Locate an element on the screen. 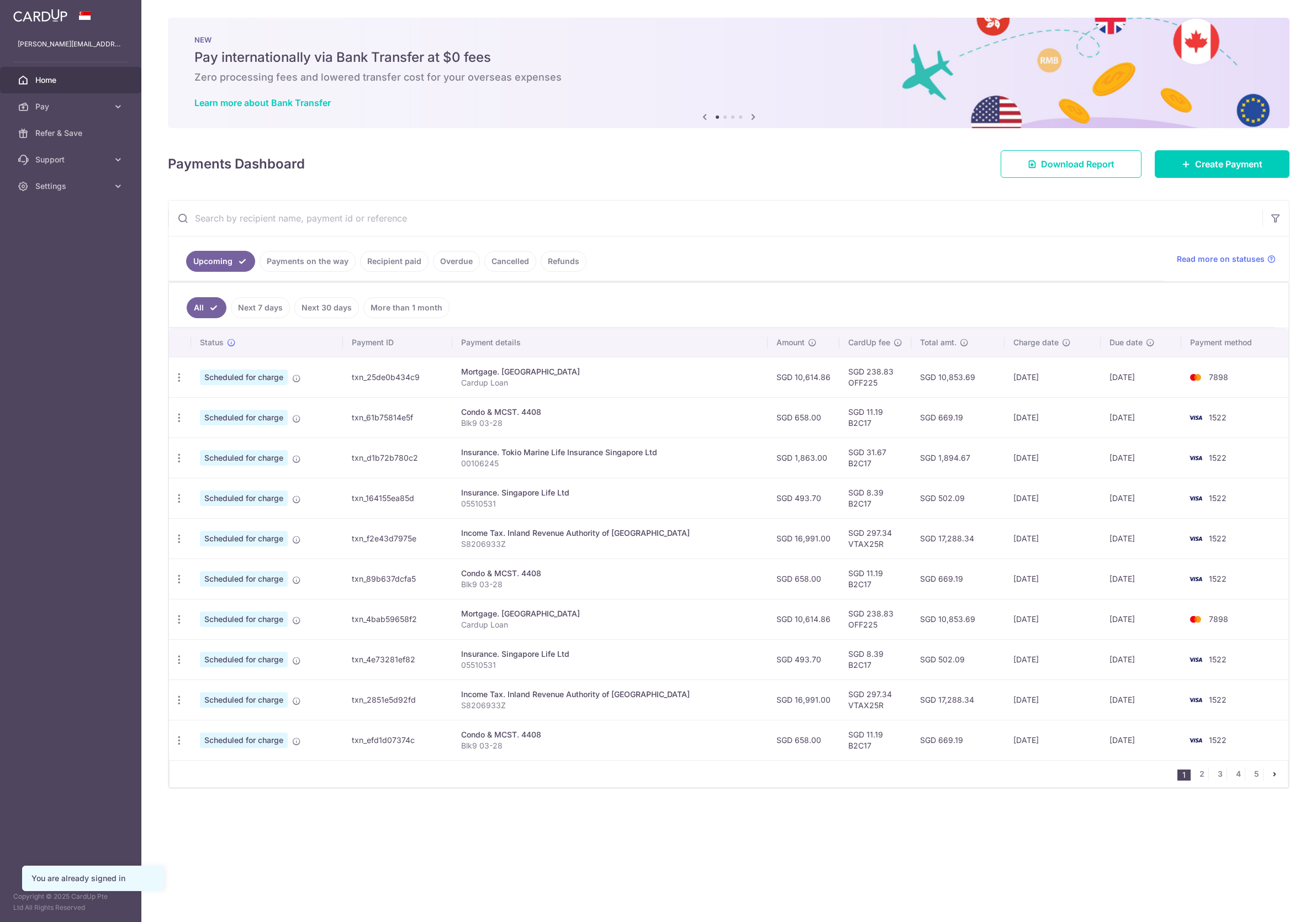 Image resolution: width=1316 pixels, height=922 pixels. td: txn_61b75814e5f is located at coordinates (397, 417).